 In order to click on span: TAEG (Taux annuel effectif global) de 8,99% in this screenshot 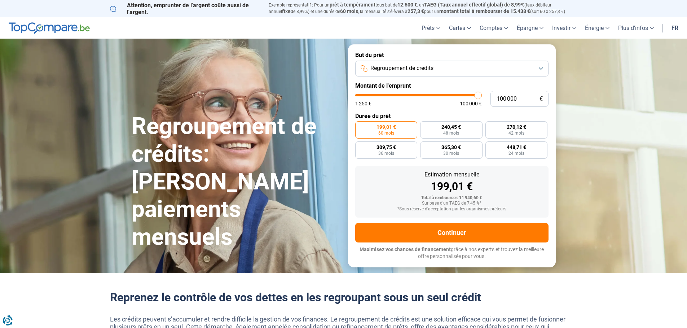, I will do `click(475, 5)`.